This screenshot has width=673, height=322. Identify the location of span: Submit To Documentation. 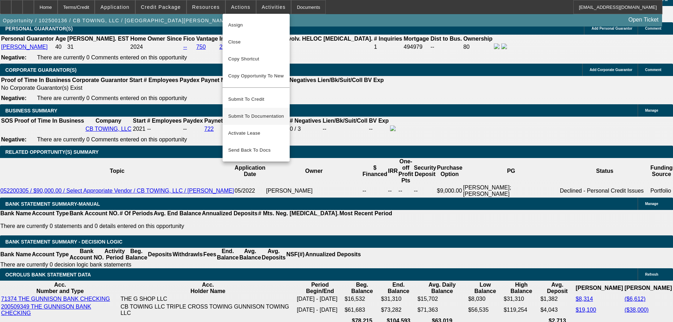
(256, 116).